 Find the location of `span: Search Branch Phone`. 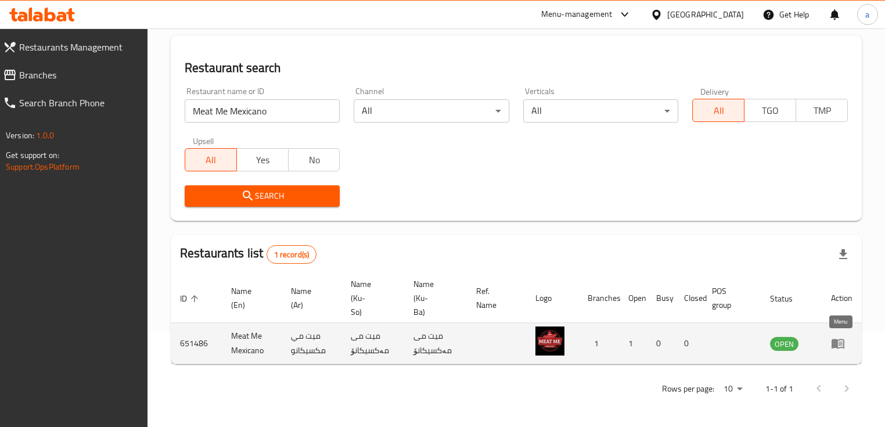

span: Search Branch Phone is located at coordinates (79, 103).